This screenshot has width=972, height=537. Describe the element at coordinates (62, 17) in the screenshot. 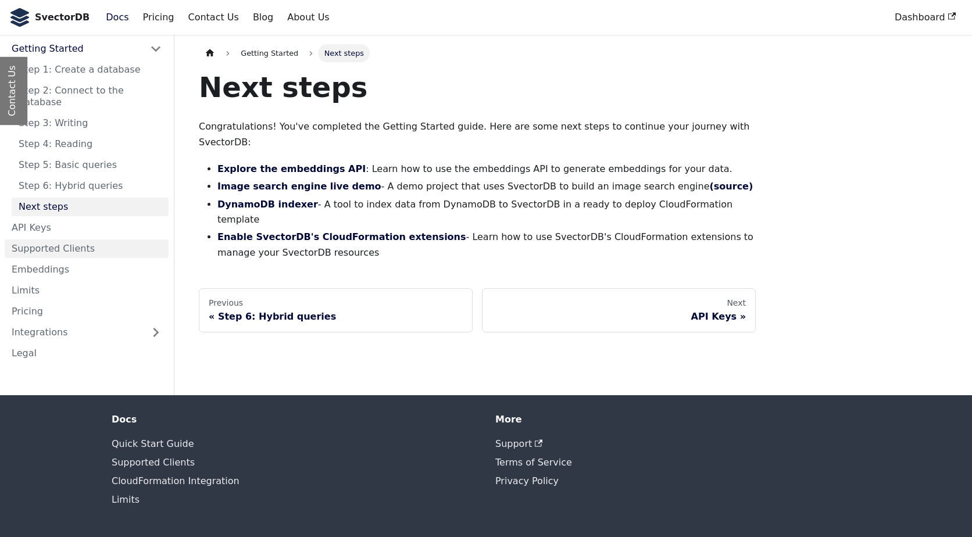

I see `b: SvectorDB` at that location.